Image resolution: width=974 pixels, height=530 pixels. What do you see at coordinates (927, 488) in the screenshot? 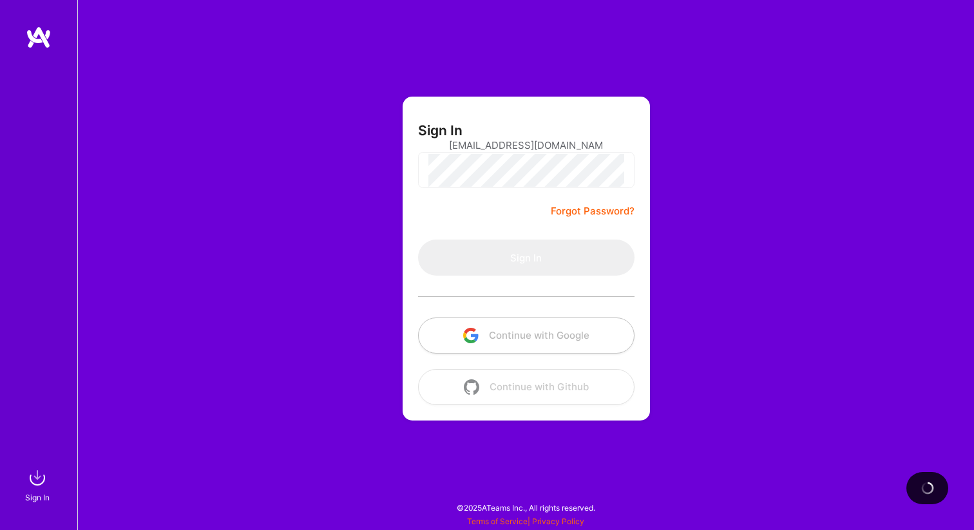
I see `img: loading` at bounding box center [927, 488].